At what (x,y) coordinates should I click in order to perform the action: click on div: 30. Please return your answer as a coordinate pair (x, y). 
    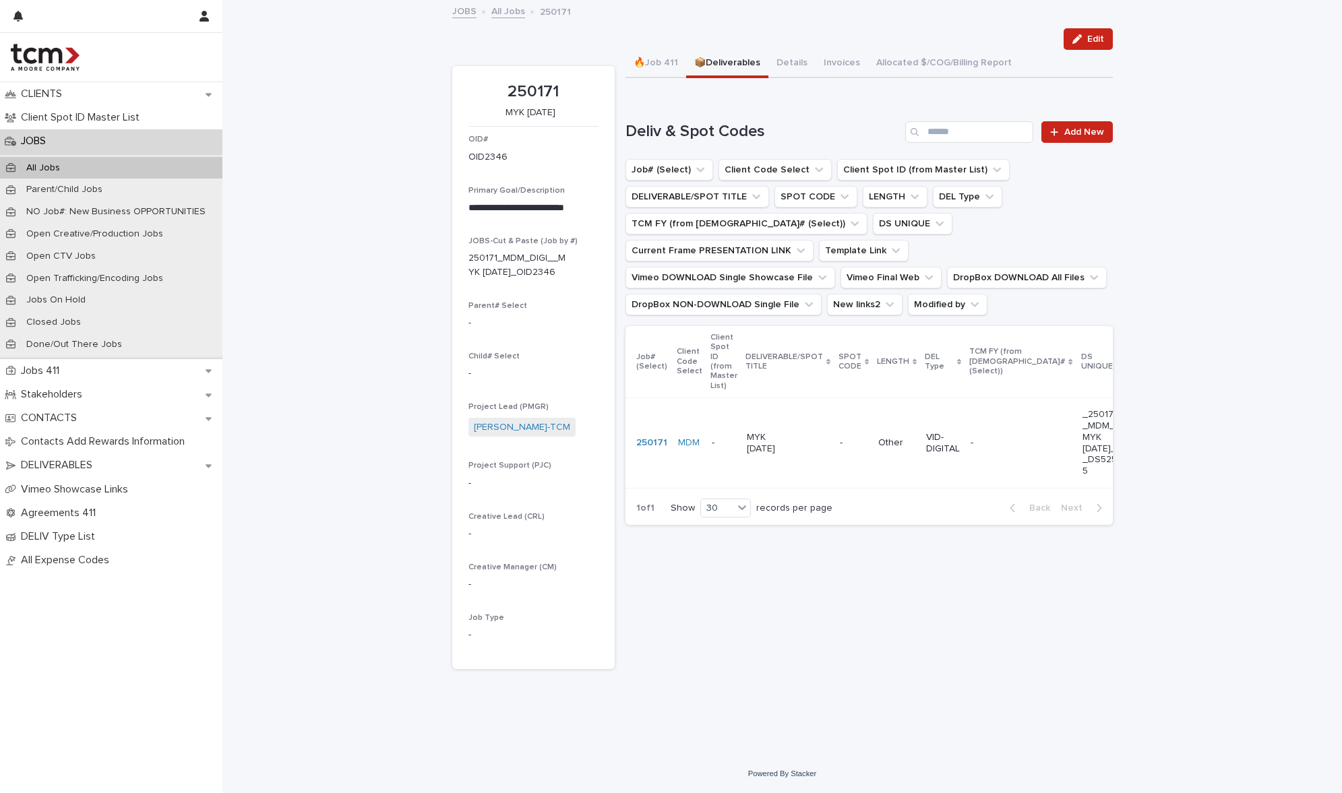
    Looking at the image, I should click on (717, 508).